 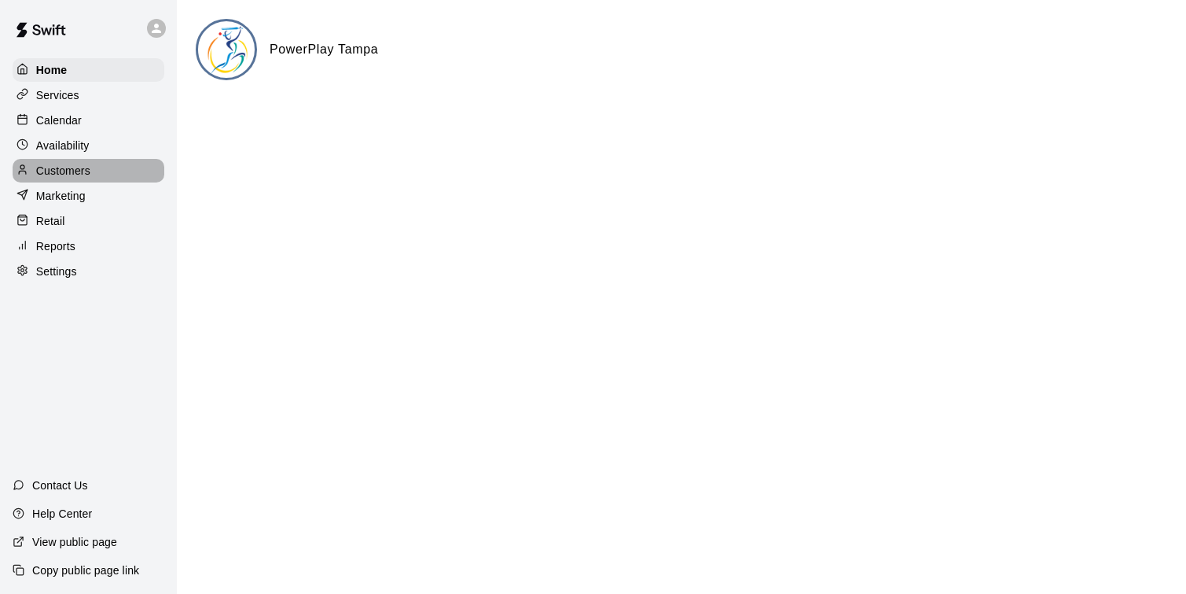 I want to click on div: Settings, so click(x=88, y=271).